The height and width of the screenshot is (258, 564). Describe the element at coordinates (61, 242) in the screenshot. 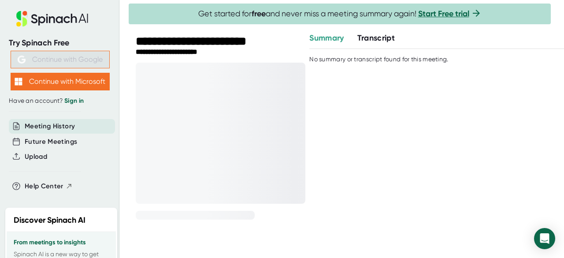

I see `h3: From meetings to insights` at that location.